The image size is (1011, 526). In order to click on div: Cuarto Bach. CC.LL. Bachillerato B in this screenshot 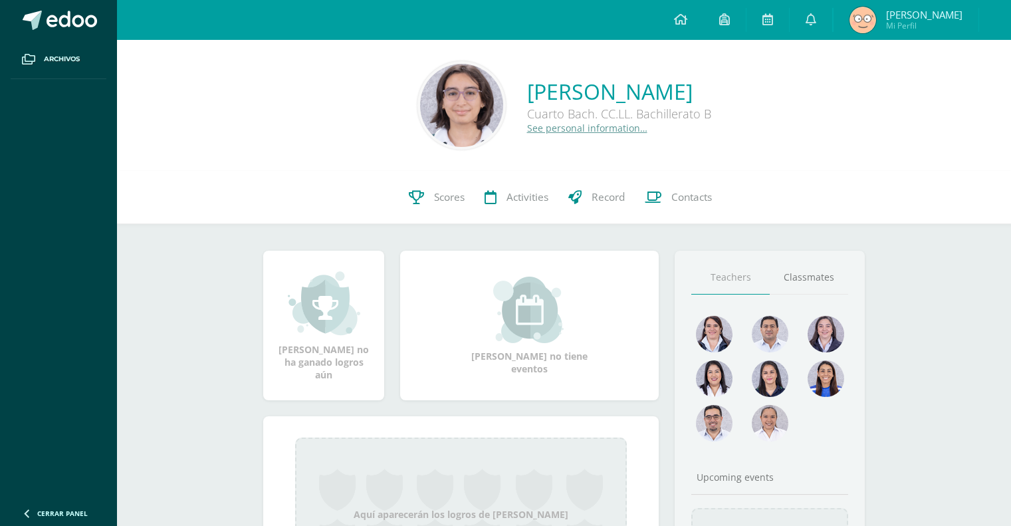, I will do `click(619, 114)`.